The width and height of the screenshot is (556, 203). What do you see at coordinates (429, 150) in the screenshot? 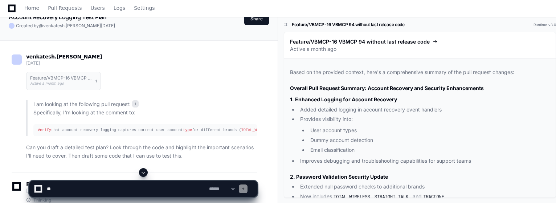
I see `li: Email classification` at bounding box center [429, 150].